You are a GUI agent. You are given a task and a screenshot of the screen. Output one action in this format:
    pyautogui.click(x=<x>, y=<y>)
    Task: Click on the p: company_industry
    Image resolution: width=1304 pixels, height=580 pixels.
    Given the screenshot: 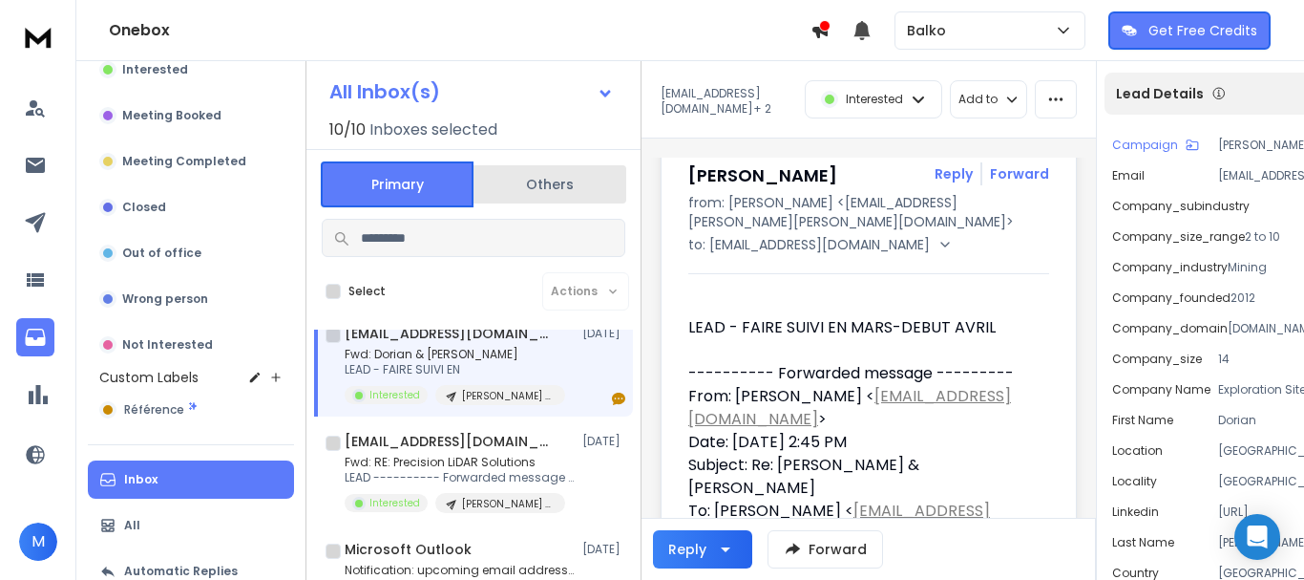 What is the action you would take?
    pyautogui.click(x=1170, y=267)
    